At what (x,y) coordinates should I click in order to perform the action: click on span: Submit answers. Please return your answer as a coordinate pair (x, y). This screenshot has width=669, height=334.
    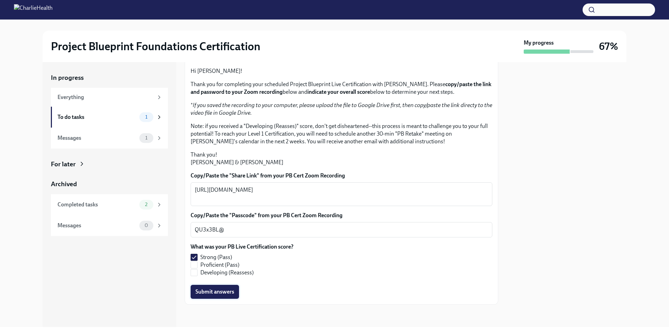
    Looking at the image, I should click on (214, 291).